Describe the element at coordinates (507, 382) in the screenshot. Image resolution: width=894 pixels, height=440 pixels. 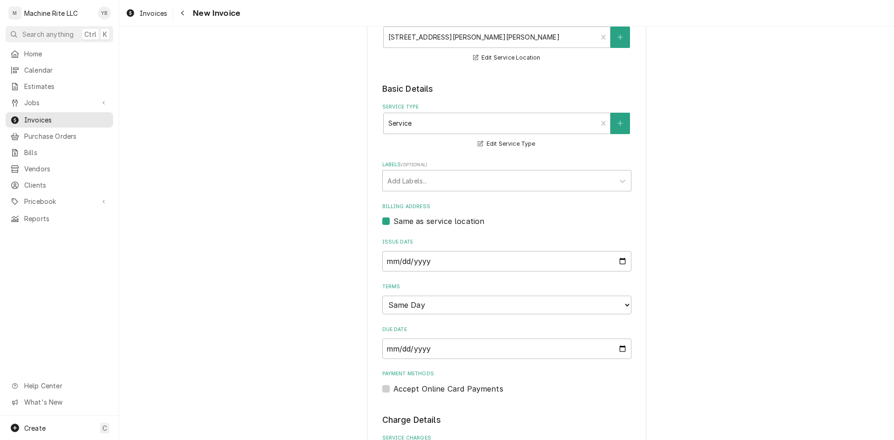
I see `div: Payment Methods` at that location.